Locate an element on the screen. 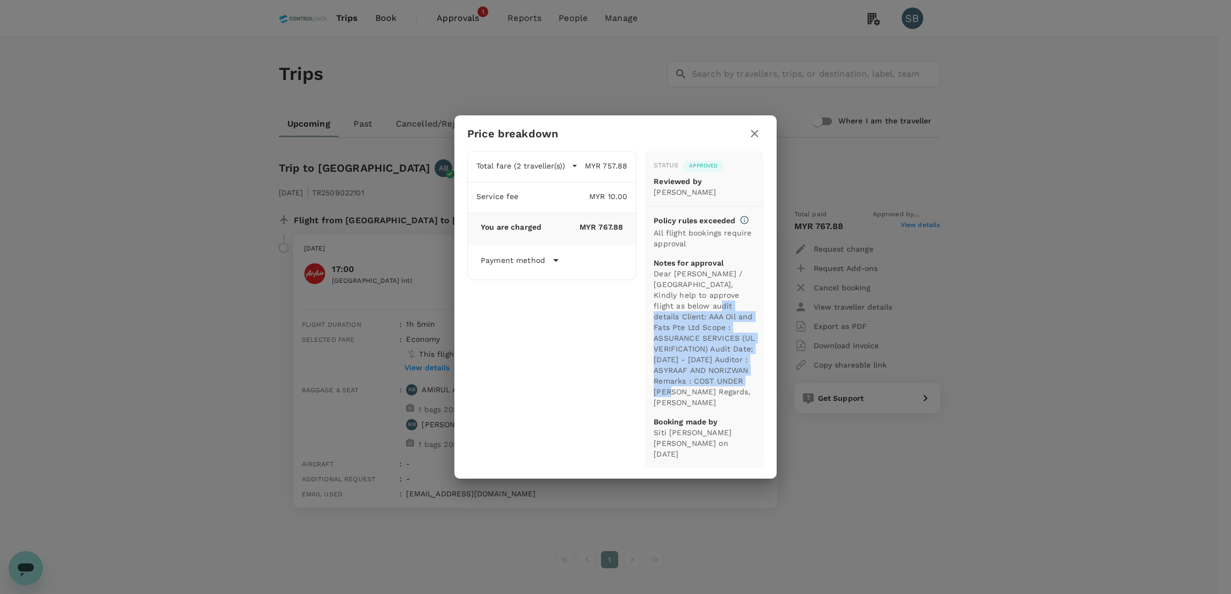  p: Reviewed by is located at coordinates (704, 181).